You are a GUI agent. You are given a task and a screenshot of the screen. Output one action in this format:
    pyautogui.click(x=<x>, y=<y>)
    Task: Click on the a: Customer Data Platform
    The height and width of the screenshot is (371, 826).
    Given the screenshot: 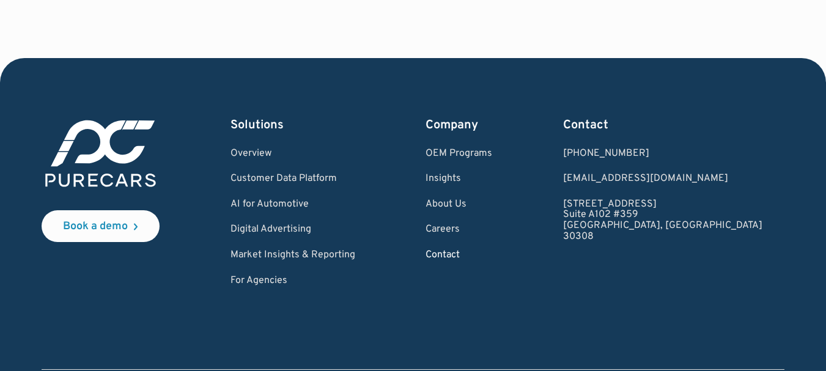 What is the action you would take?
    pyautogui.click(x=293, y=179)
    